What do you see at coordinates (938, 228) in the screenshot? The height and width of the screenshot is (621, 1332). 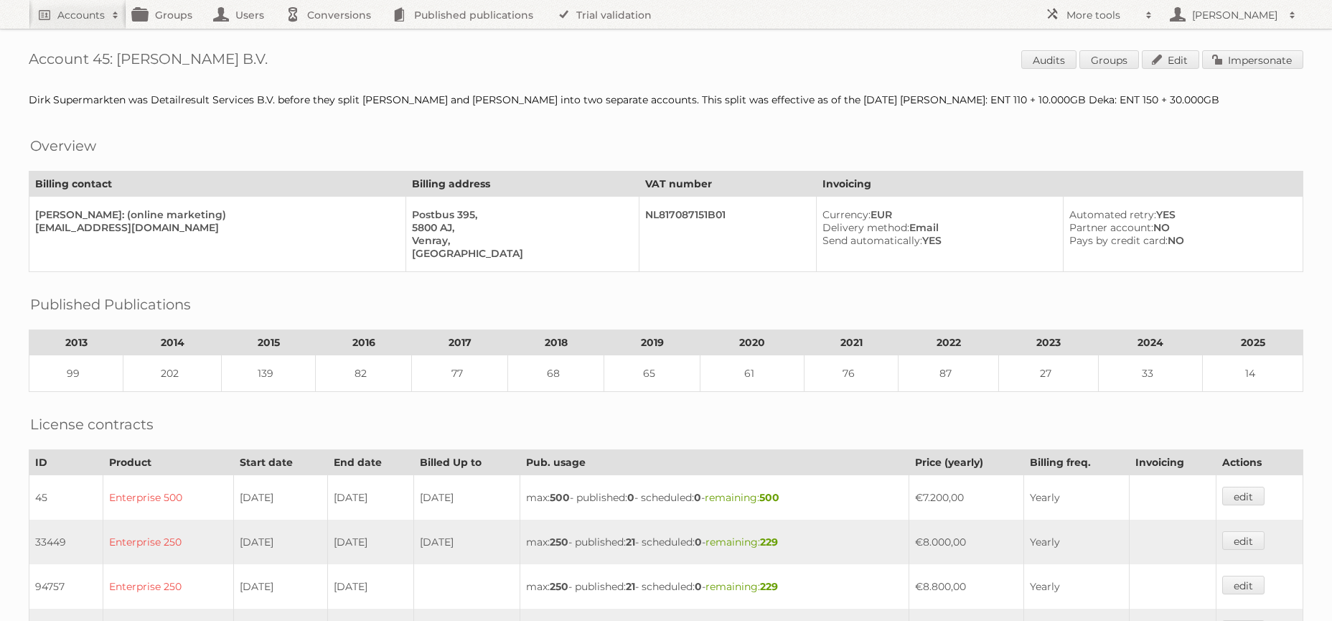 I see `div: Email` at bounding box center [938, 228].